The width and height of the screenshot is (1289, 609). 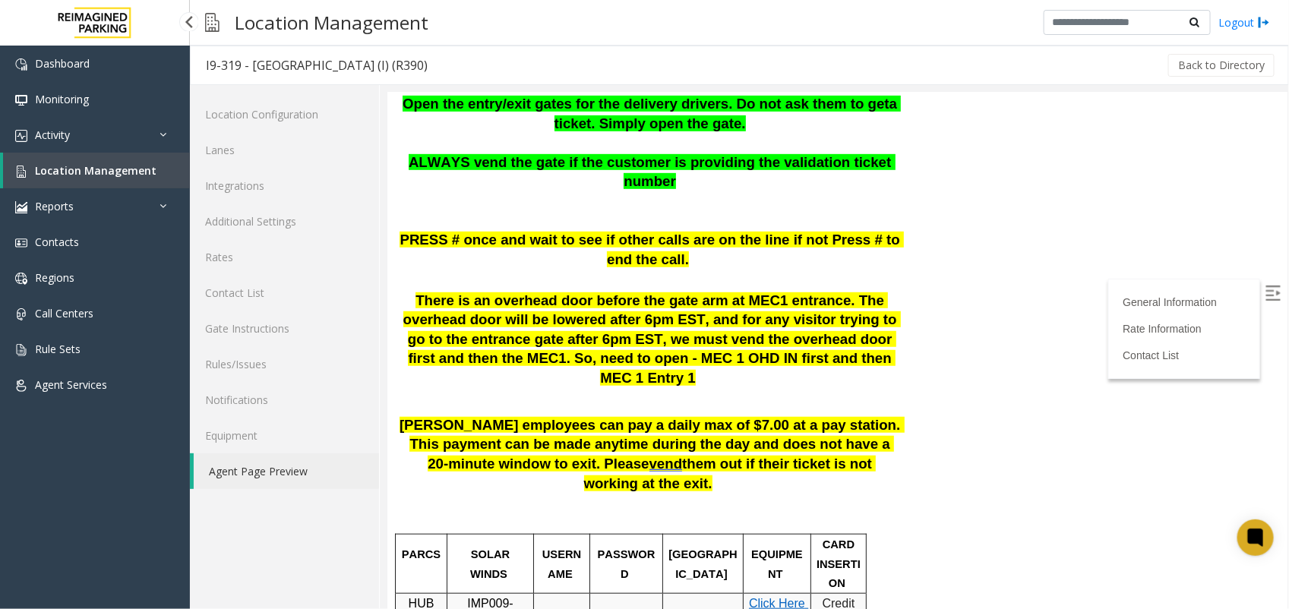 I want to click on a: Lanes, so click(x=284, y=150).